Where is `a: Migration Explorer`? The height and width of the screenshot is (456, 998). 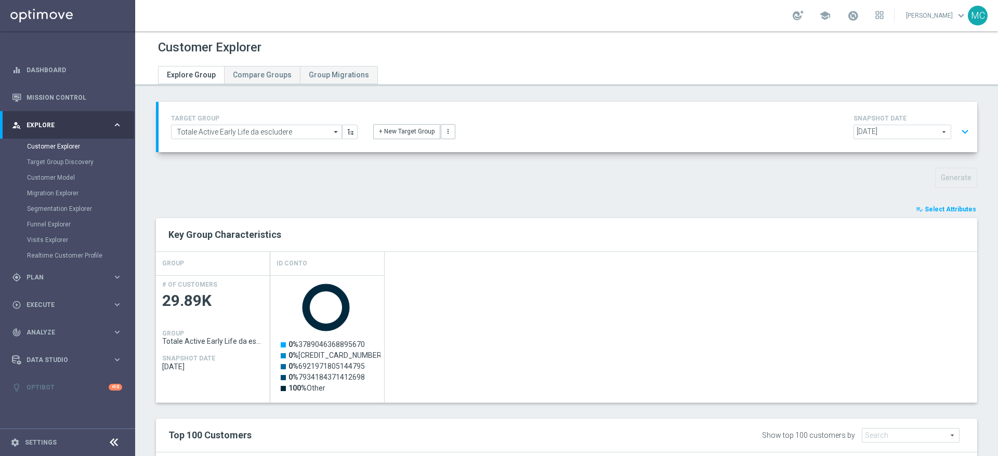
a: Migration Explorer is located at coordinates (68, 193).